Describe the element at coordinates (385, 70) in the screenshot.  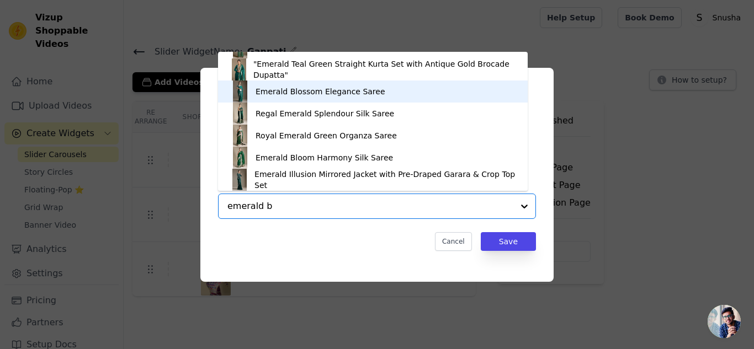
I see `div: "Emerald Teal Green Straight Kurta Set with Antique Gold Brocade Dupatta"` at that location.